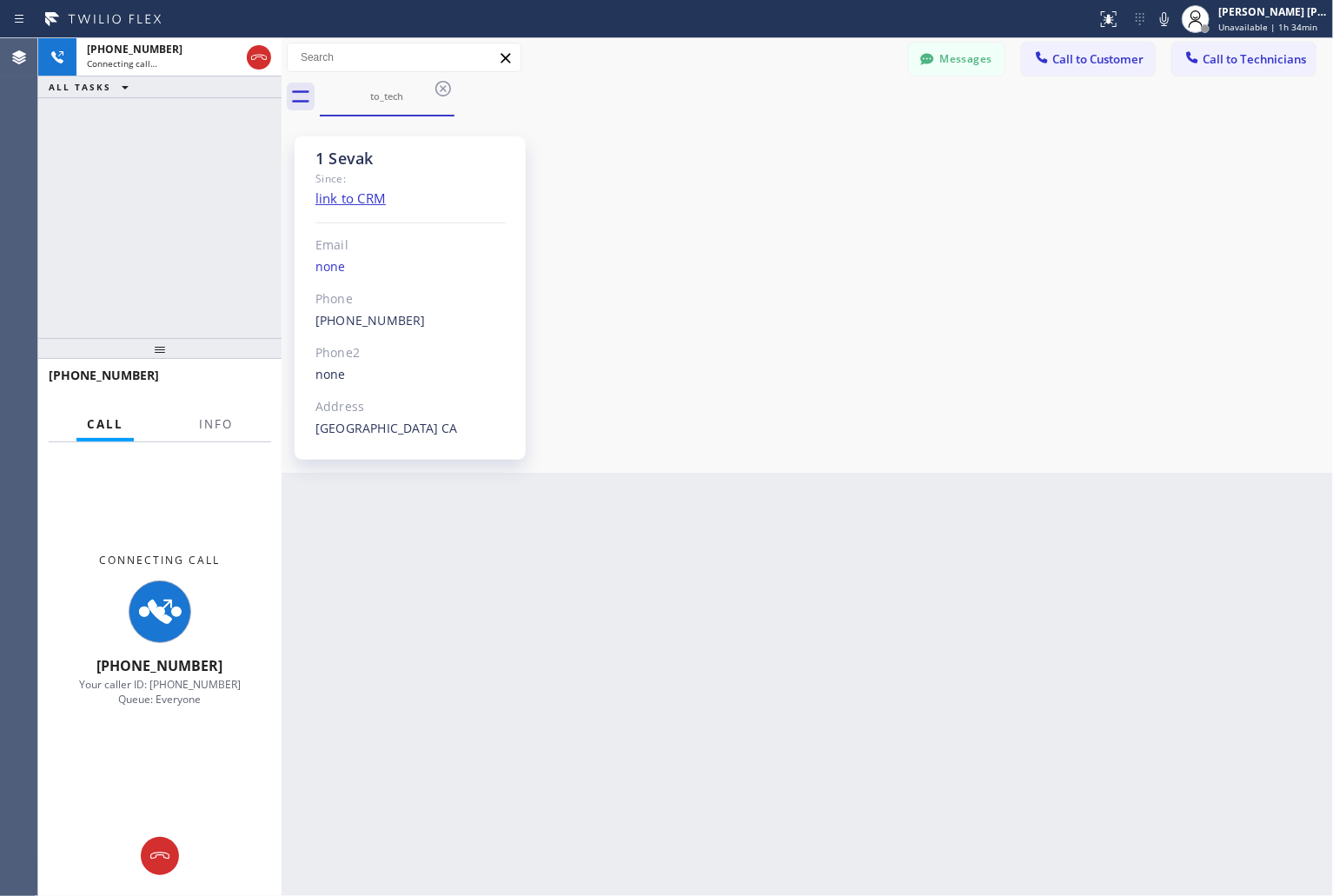 Image resolution: width=1333 pixels, height=896 pixels. I want to click on button: Mute, so click(1165, 19).